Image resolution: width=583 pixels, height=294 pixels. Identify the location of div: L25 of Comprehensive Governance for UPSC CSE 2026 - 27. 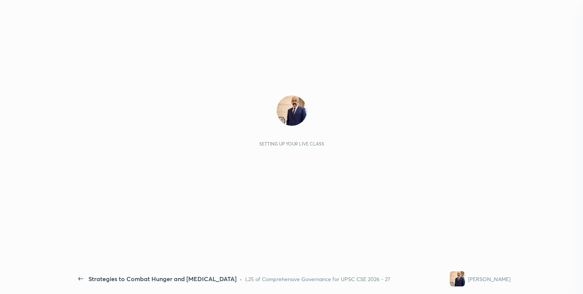
(317, 279).